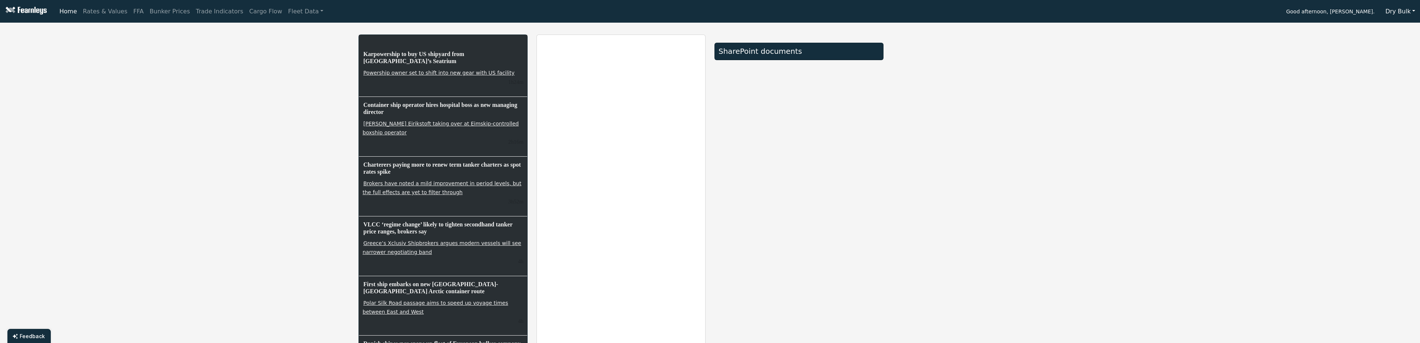  What do you see at coordinates (169, 11) in the screenshot?
I see `a: Bunker Prices` at bounding box center [169, 11].